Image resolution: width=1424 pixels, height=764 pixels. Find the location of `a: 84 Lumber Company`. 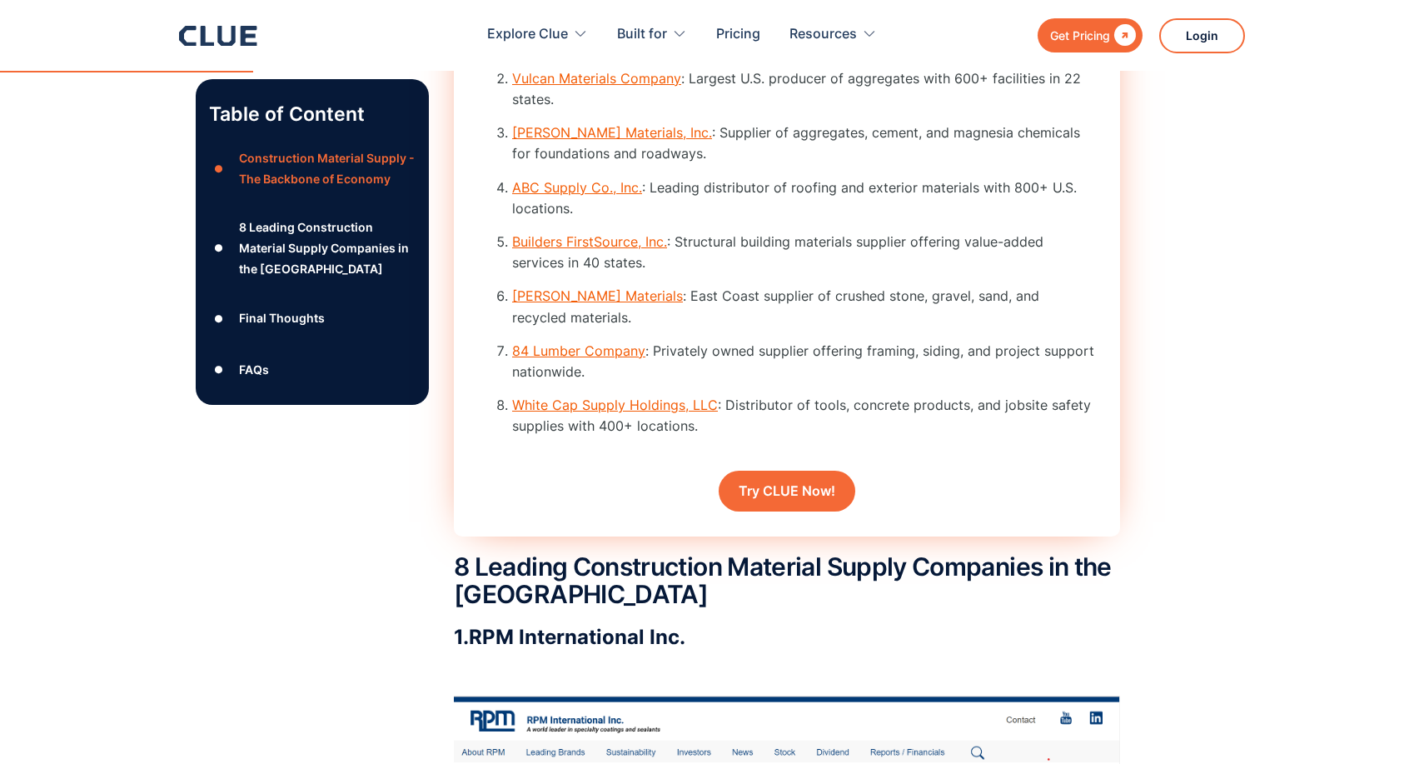

a: 84 Lumber Company is located at coordinates (579, 351).